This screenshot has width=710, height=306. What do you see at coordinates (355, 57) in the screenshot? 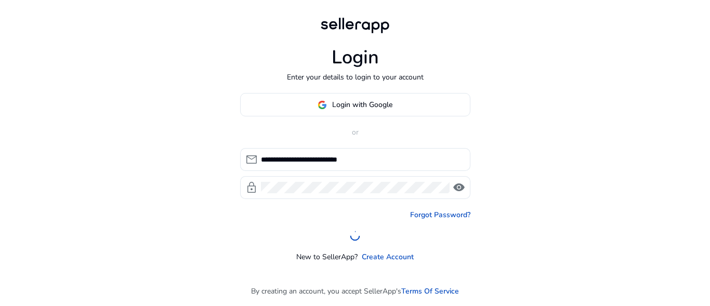
I see `h1: Login` at bounding box center [355, 57].